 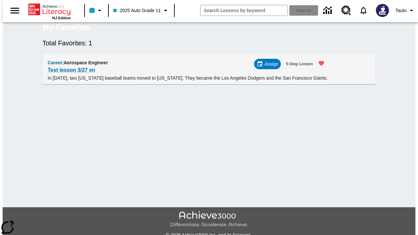 What do you see at coordinates (72, 70) in the screenshot?
I see `a: Test lesson 3/27 en` at bounding box center [72, 70].